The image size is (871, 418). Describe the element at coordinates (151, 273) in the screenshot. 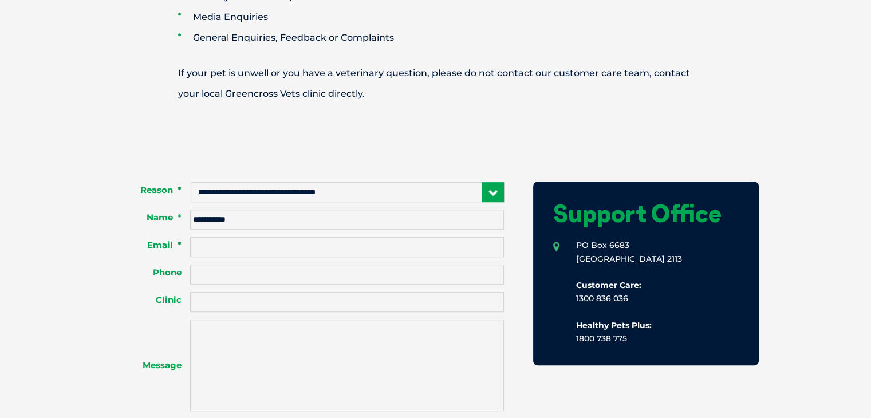

I see `label: Phone` at that location.